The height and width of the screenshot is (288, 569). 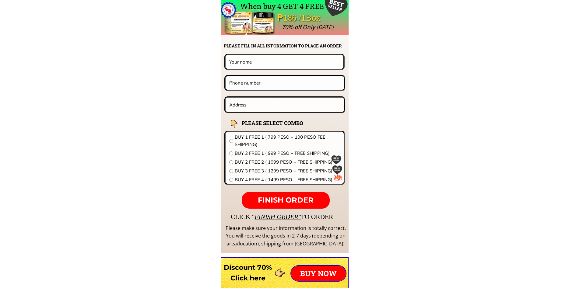 What do you see at coordinates (278, 217) in the screenshot?
I see `span: FINISH ORDER"` at bounding box center [278, 217].